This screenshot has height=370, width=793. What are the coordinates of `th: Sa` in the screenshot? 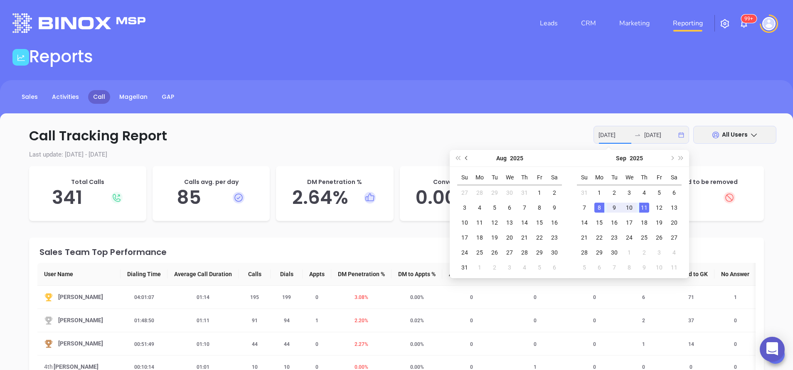 It's located at (555, 178).